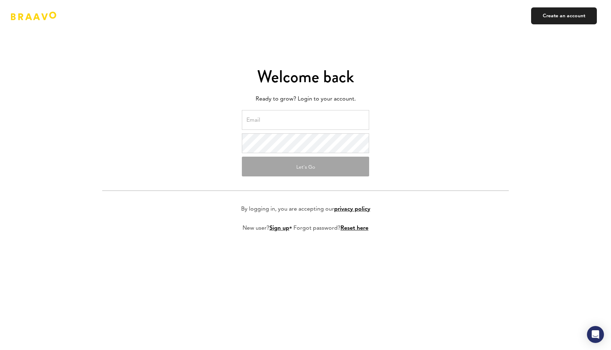 The width and height of the screenshot is (611, 350). Describe the element at coordinates (595, 335) in the screenshot. I see `div: Open Intercom Messenger` at that location.